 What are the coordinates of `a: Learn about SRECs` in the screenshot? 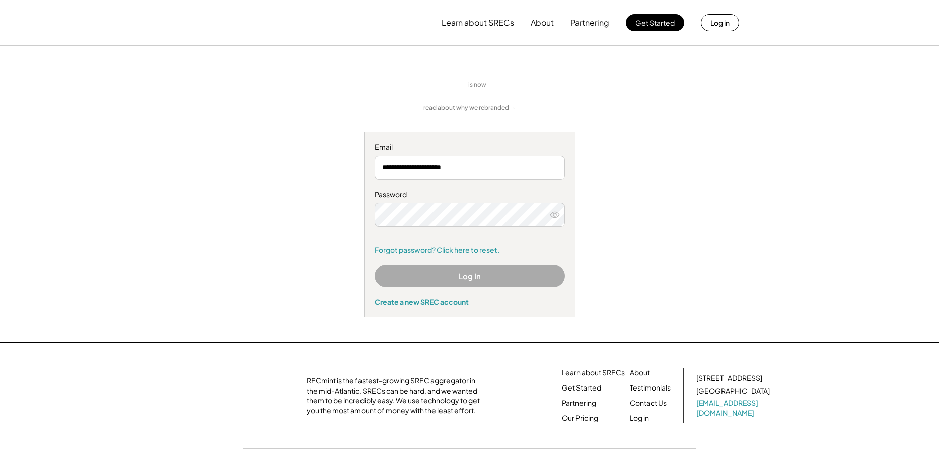 It's located at (593, 373).